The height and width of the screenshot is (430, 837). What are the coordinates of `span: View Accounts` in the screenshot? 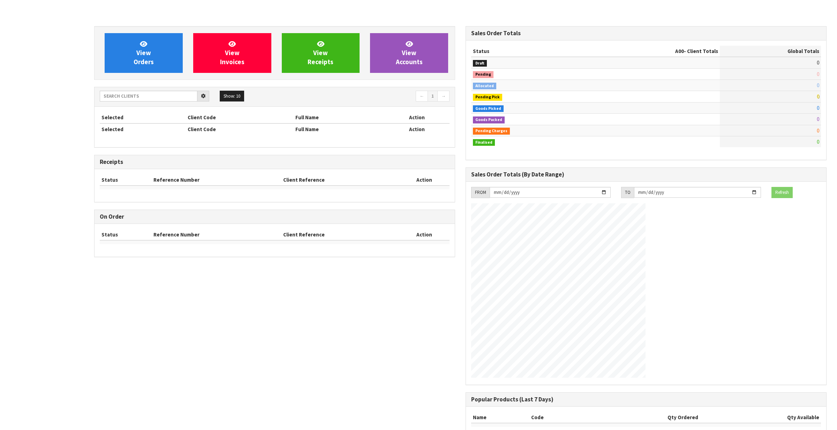 It's located at (409, 53).